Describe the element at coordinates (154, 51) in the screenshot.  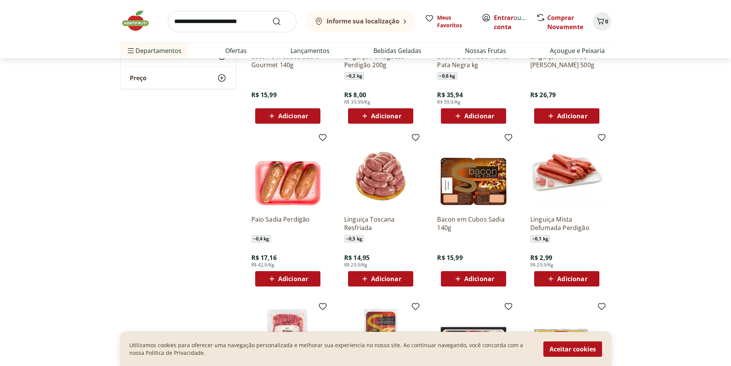
I see `span: Departamentos` at that location.